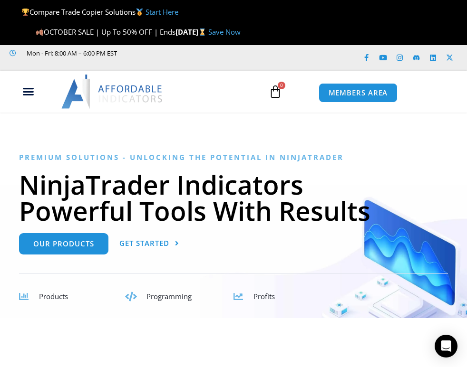  I want to click on a: Save Now, so click(224, 32).